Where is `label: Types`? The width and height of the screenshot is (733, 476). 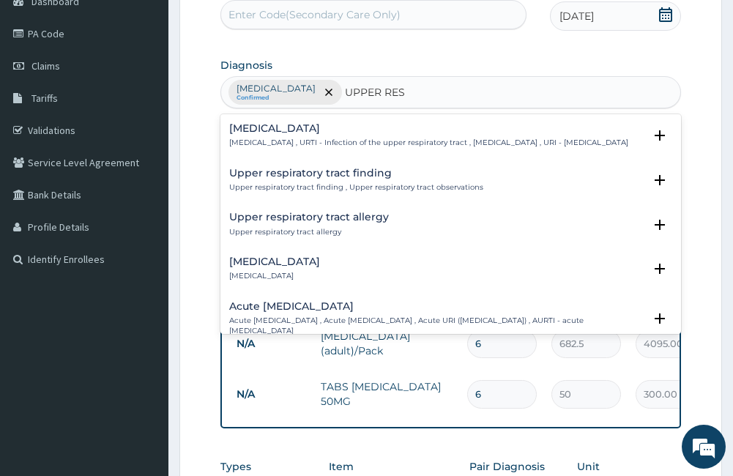
label: Types is located at coordinates (236, 466).